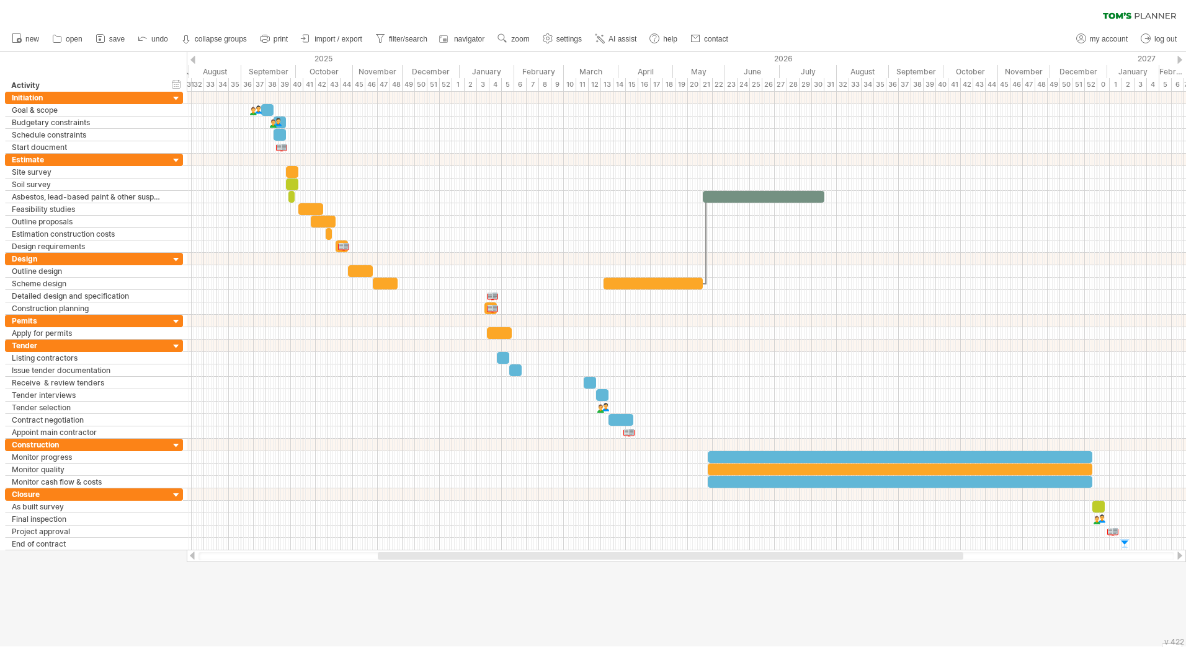  Describe the element at coordinates (916, 71) in the screenshot. I see `div: September 2026` at that location.